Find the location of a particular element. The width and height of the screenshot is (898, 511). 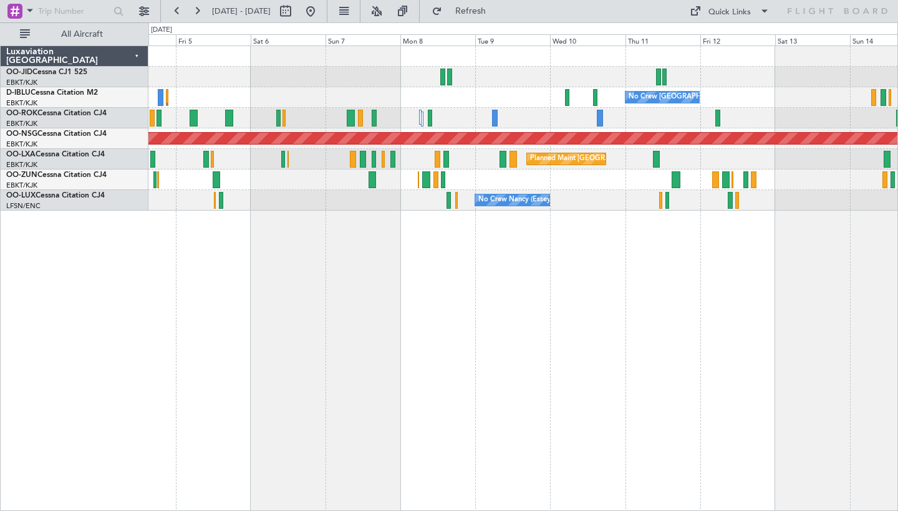

button: All Aircraft is located at coordinates (74, 34).